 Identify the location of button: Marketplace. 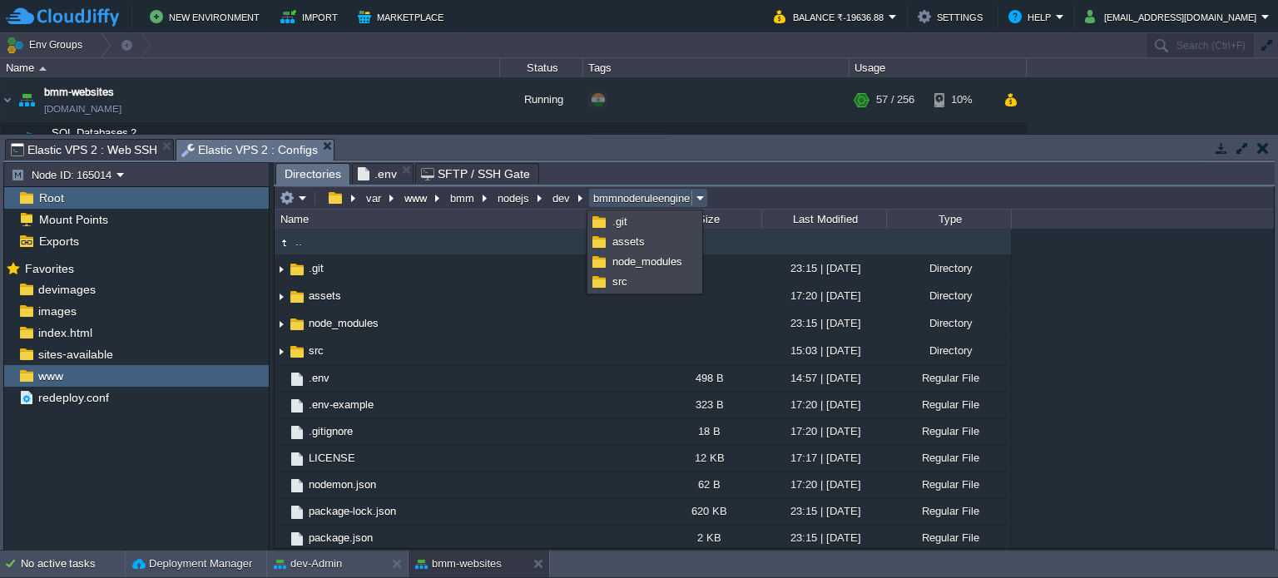
(403, 17).